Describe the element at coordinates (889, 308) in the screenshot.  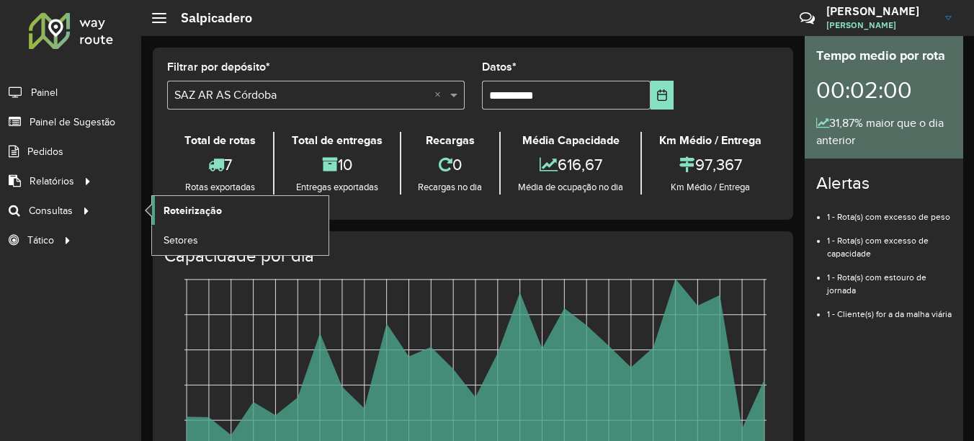
I see `li: 1 - Cliente(s) for a da malha viária` at that location.